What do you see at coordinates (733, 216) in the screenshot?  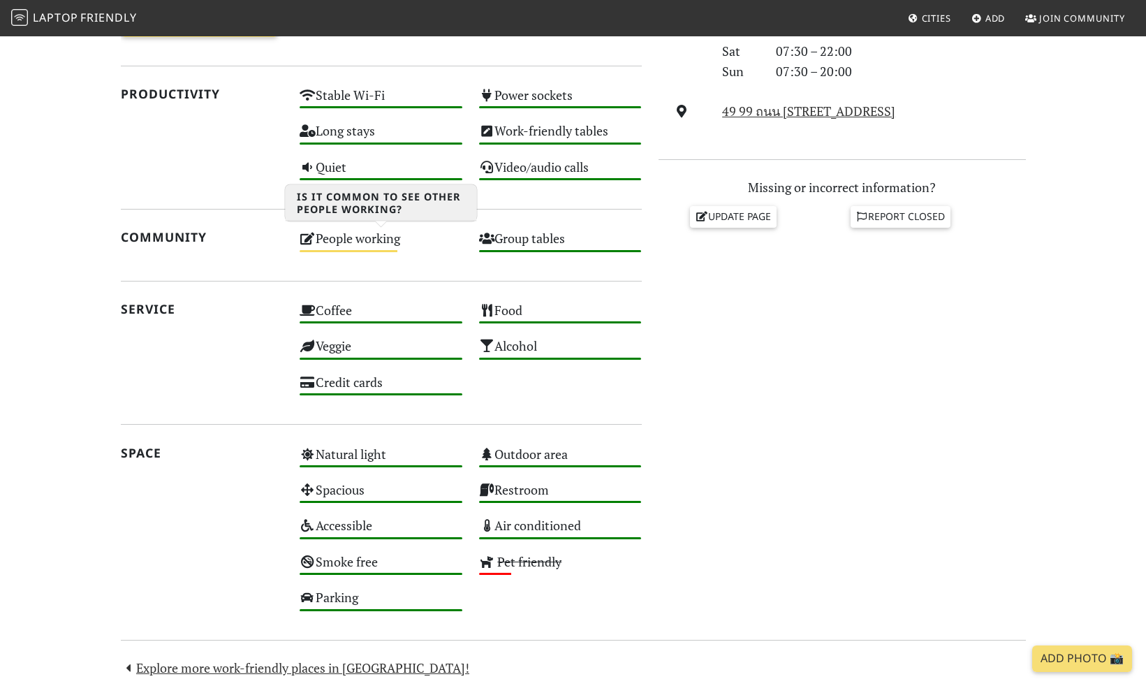 I see `a: Update page` at bounding box center [733, 216].